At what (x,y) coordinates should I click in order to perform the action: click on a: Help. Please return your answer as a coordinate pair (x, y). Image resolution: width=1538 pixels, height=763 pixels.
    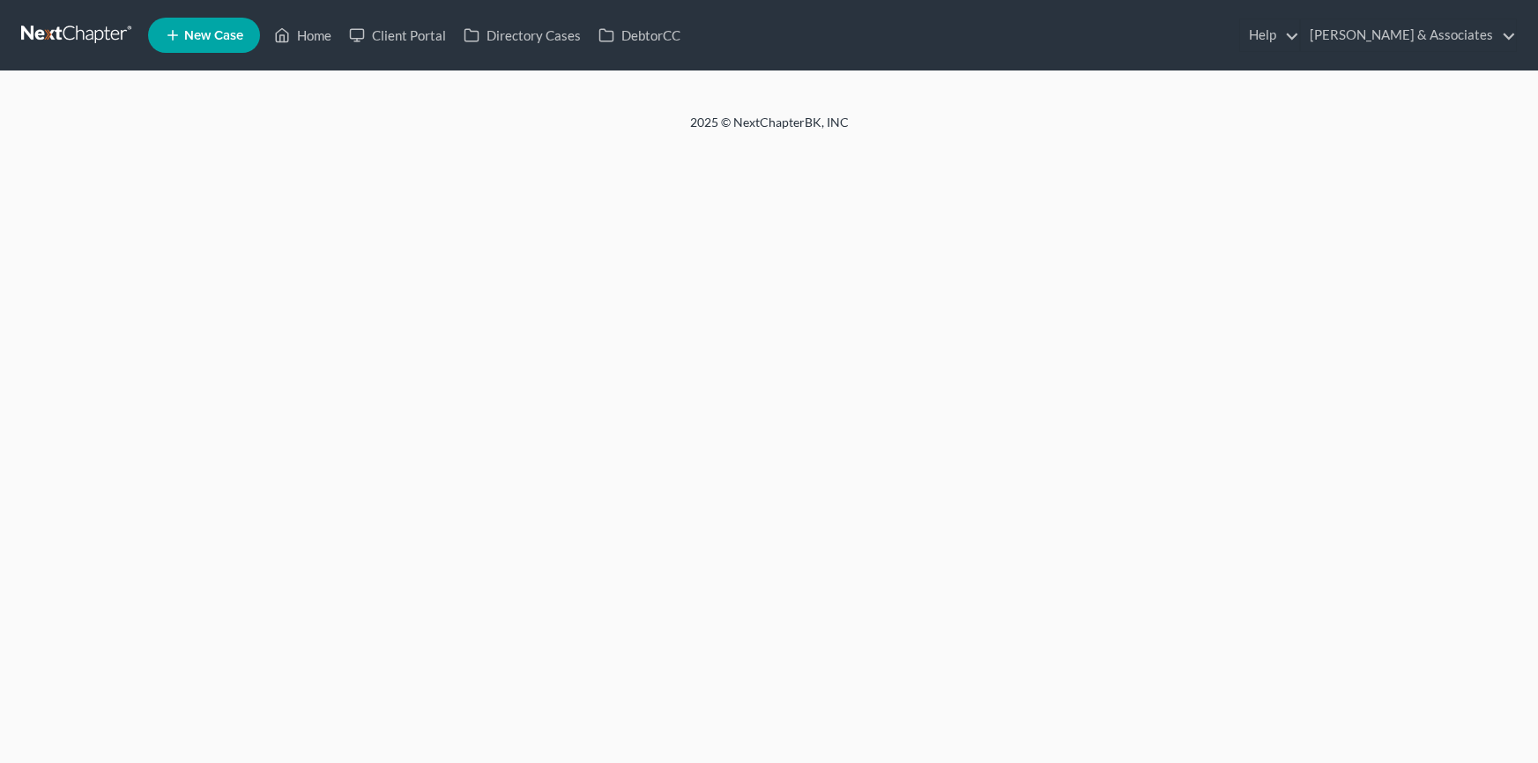
    Looking at the image, I should click on (1269, 35).